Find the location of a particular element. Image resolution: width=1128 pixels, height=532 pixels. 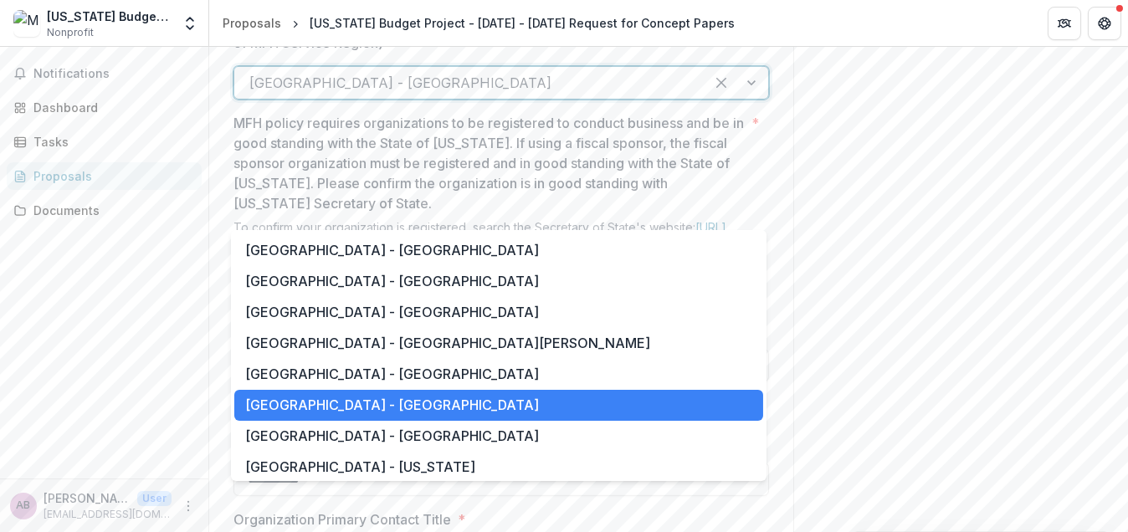

nav: breadcrumb is located at coordinates (479, 23).